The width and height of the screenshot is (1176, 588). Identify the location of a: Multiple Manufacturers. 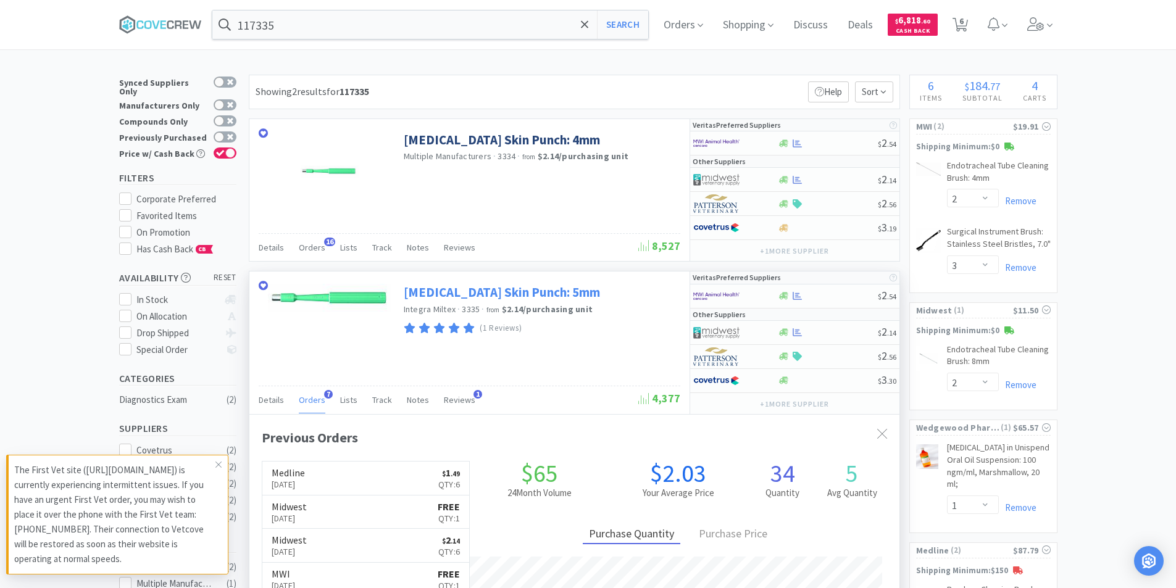
(447, 156).